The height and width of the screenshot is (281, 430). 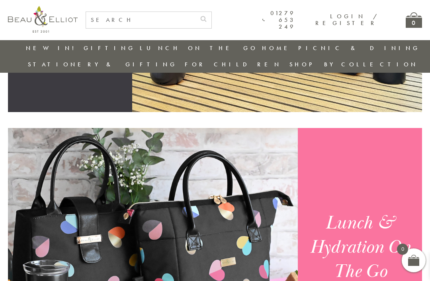 I want to click on a: For Children, so click(x=233, y=64).